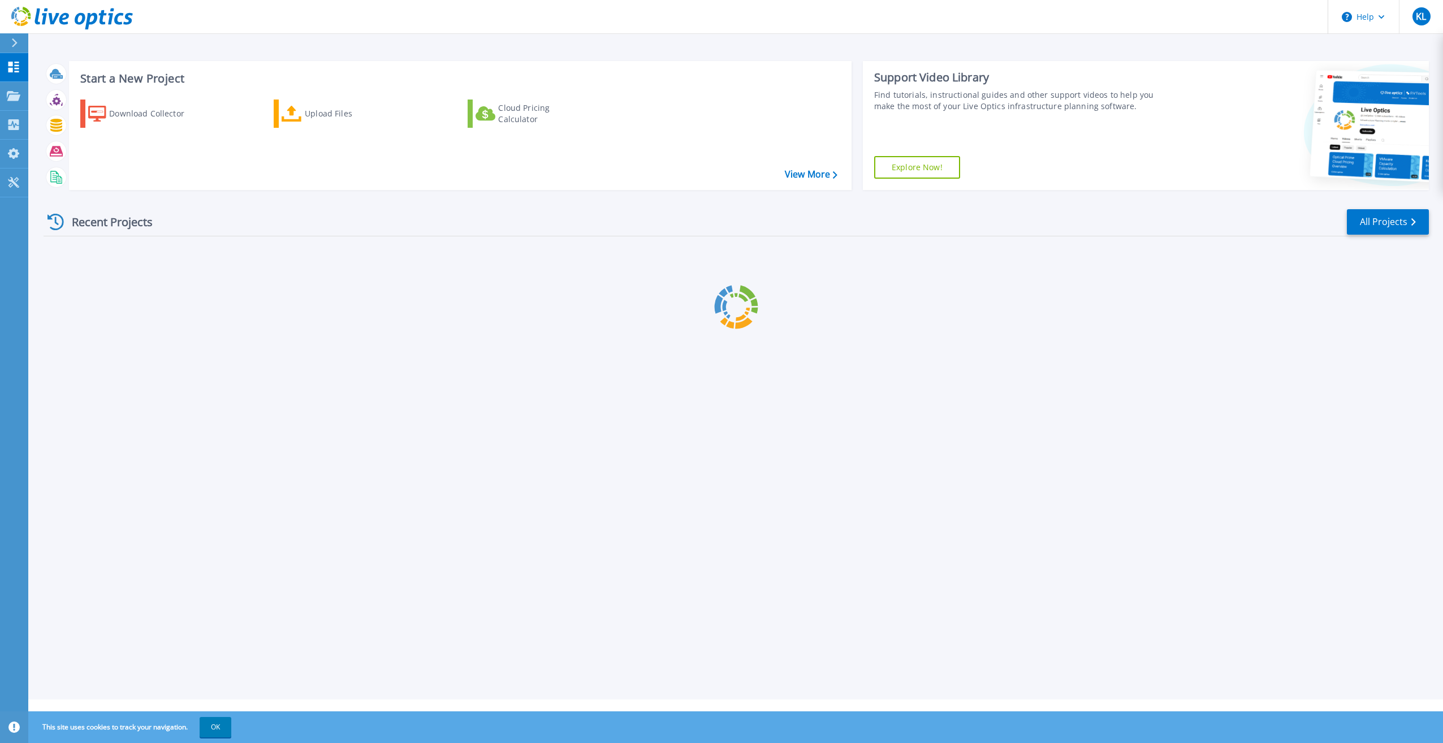 This screenshot has height=743, width=1443. I want to click on a: Cloud Pricing Calculator, so click(530, 114).